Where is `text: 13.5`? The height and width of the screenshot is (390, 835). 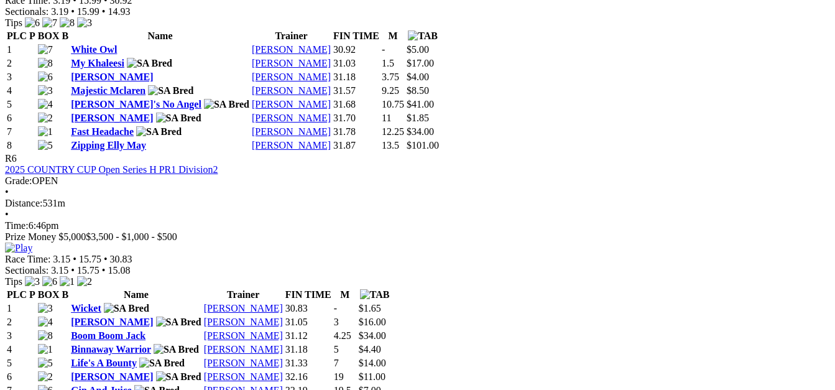 text: 13.5 is located at coordinates (390, 145).